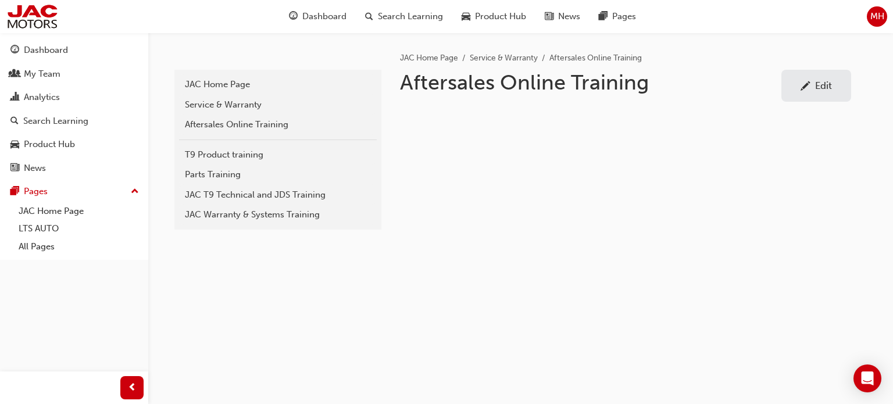 The image size is (893, 404). I want to click on div: JAC Home Page, so click(278, 84).